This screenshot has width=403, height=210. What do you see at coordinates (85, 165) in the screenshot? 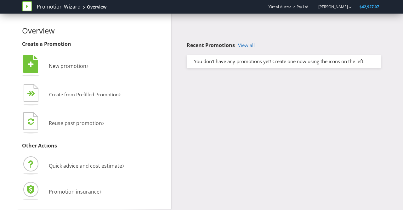
I see `span: Quick advice and cost estimate` at bounding box center [85, 165].